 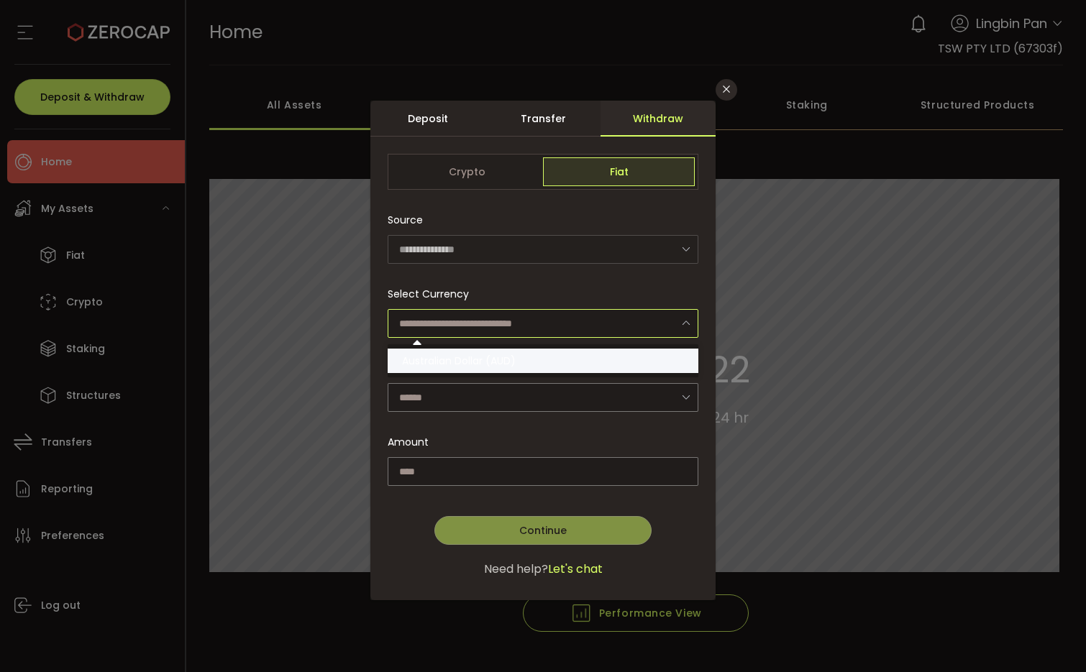 What do you see at coordinates (726, 90) in the screenshot?
I see `button: Close` at bounding box center [726, 90].